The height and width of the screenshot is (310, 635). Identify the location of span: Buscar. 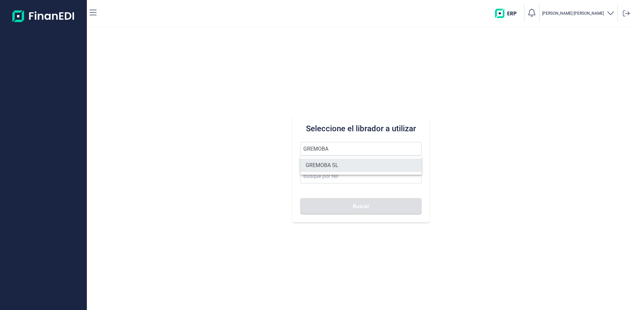
(361, 206).